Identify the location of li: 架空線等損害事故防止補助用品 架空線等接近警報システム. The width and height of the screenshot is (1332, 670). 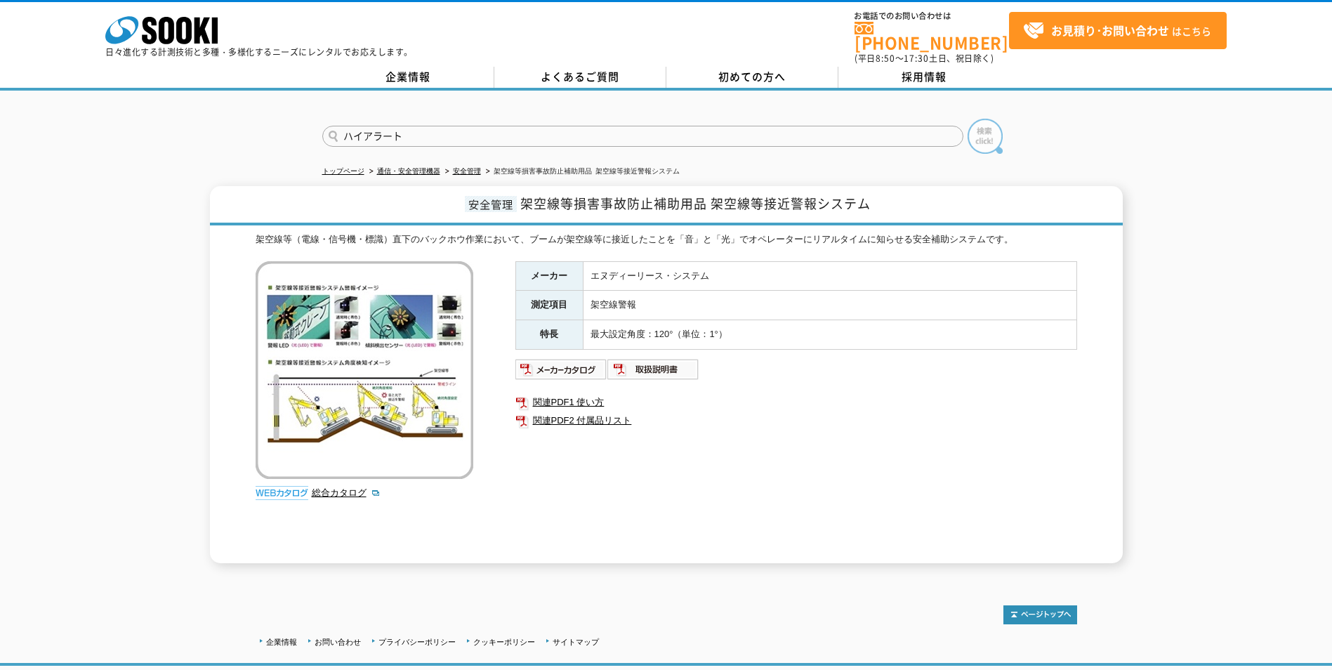
(581, 171).